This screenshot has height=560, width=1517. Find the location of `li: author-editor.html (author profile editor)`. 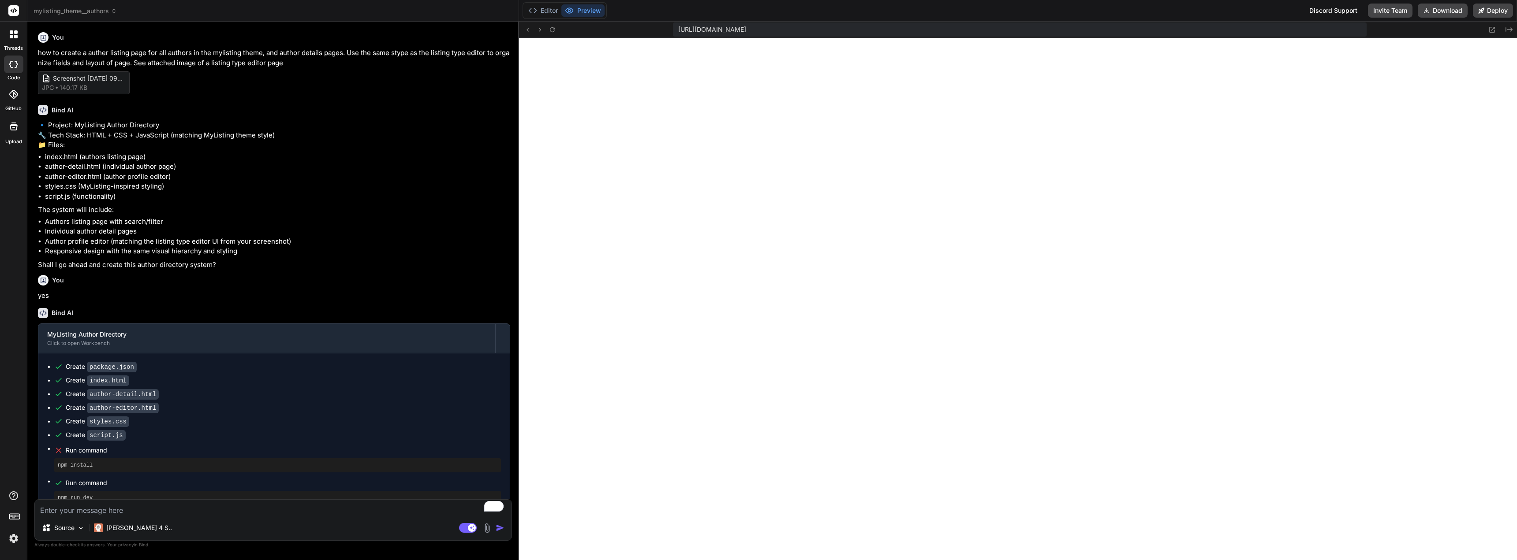

li: author-editor.html (author profile editor) is located at coordinates (277, 177).